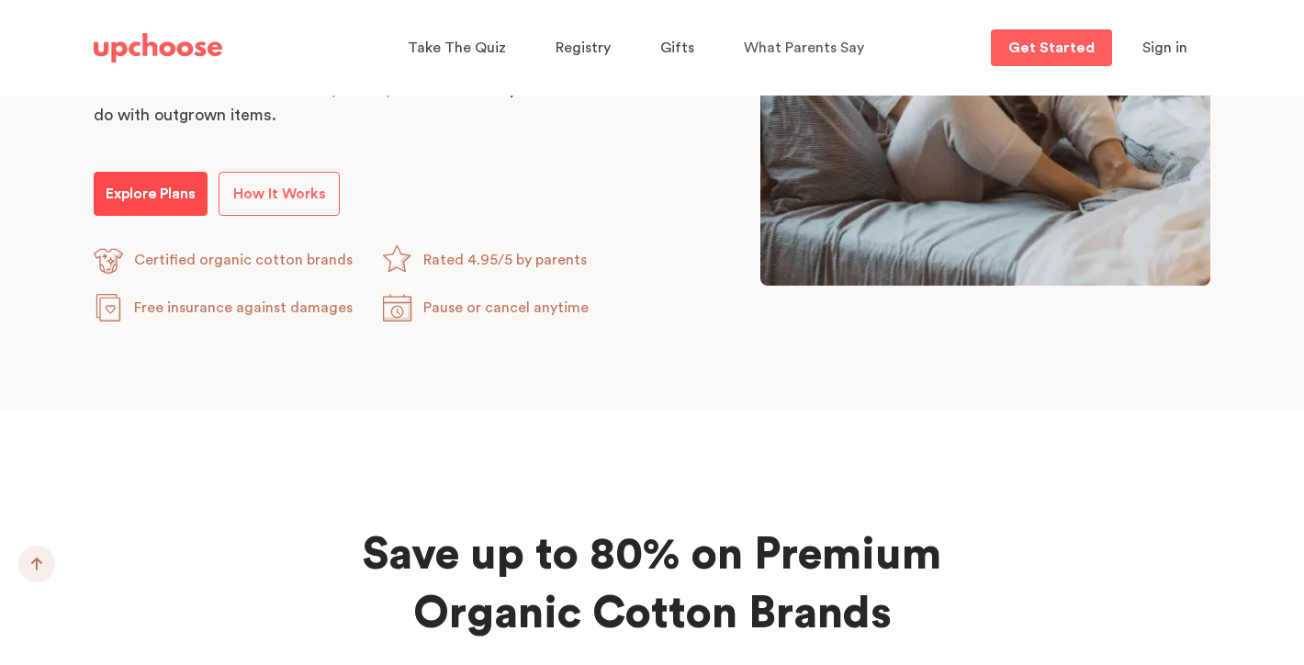 This screenshot has height=665, width=1304. What do you see at coordinates (1165, 48) in the screenshot?
I see `button: Sign in` at bounding box center [1165, 48].